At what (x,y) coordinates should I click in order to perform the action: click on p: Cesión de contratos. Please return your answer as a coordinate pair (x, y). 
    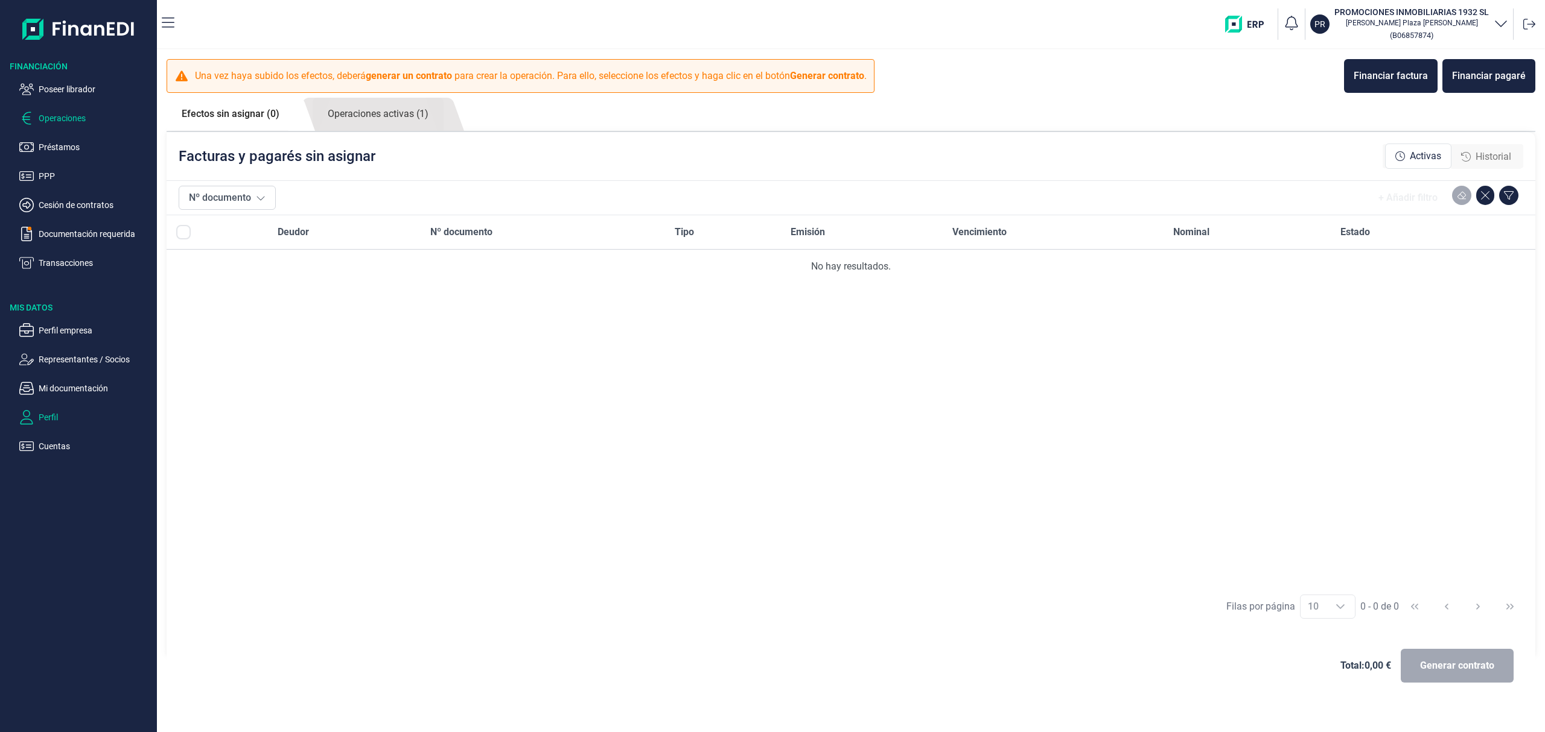
    Looking at the image, I should click on (95, 205).